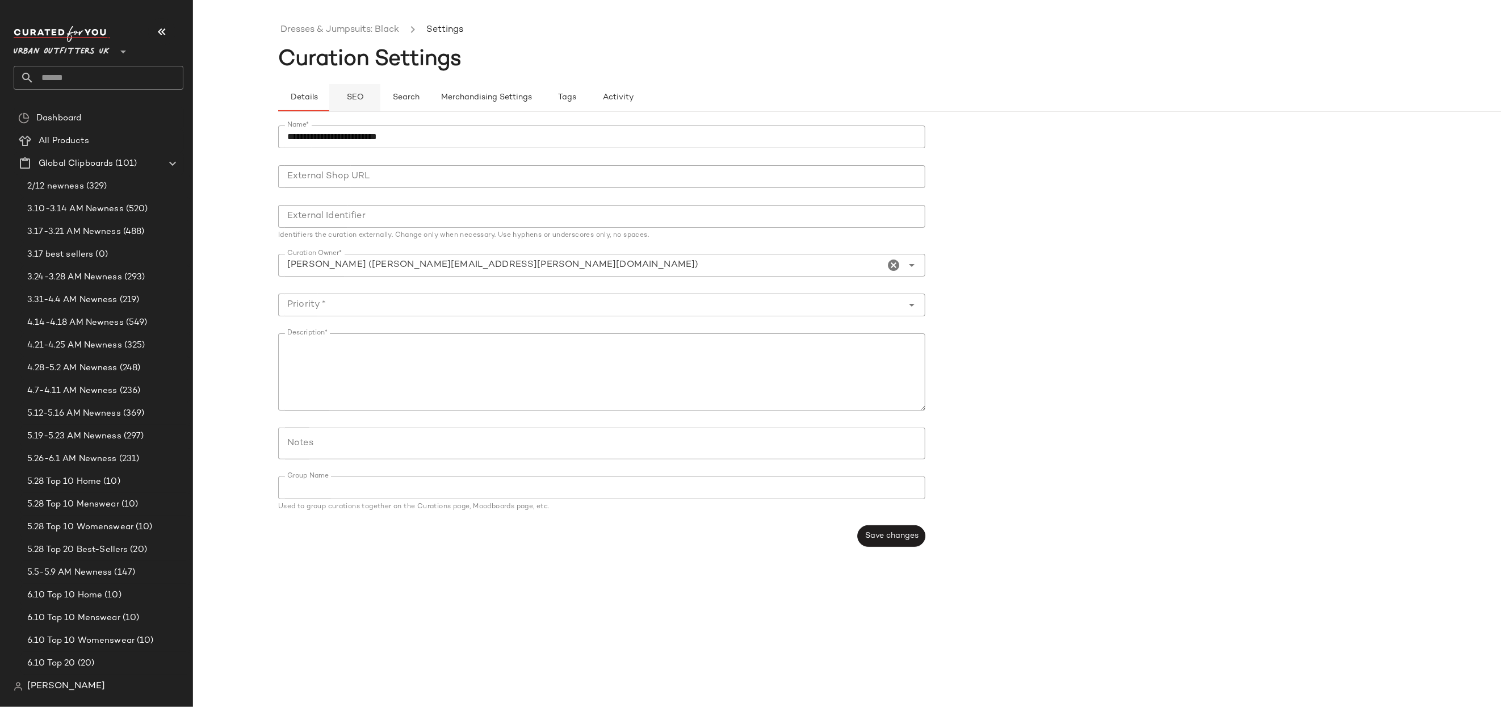 This screenshot has height=707, width=1501. Describe the element at coordinates (74, 618) in the screenshot. I see `span: 6.10 Top 10 Menswear` at that location.